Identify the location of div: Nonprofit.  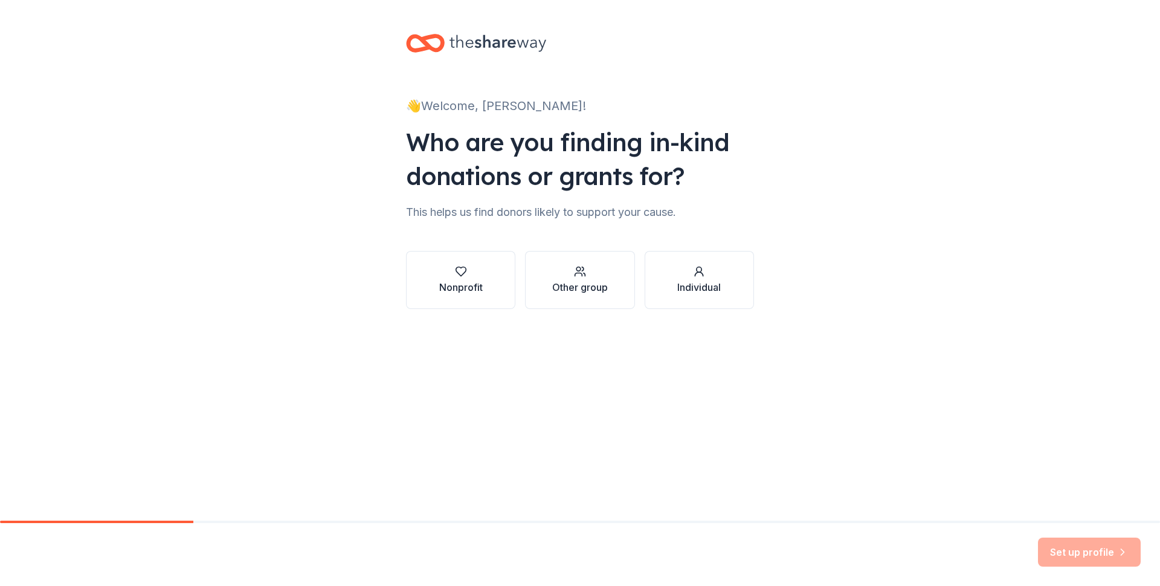
(461, 287).